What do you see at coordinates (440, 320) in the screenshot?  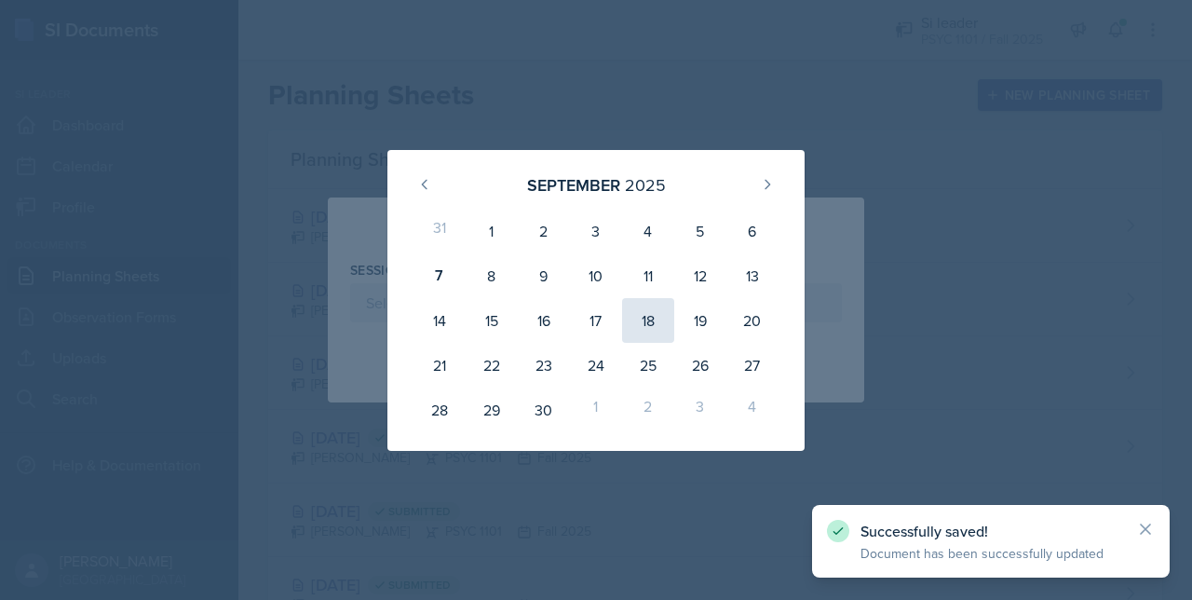 I see `div: 14` at bounding box center [440, 320].